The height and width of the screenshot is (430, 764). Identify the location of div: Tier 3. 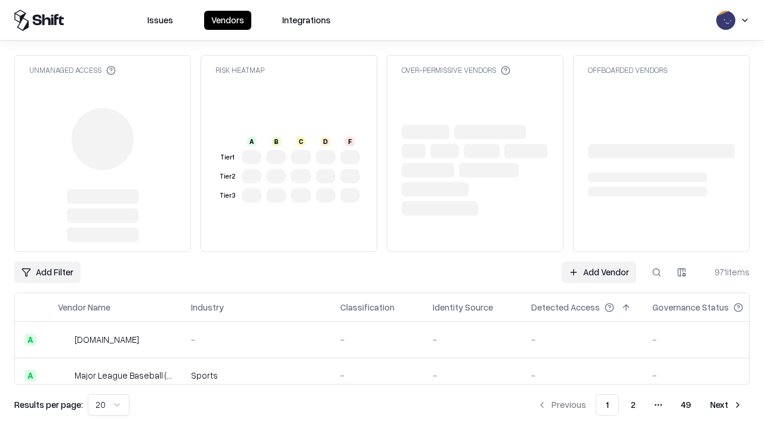
(228, 195).